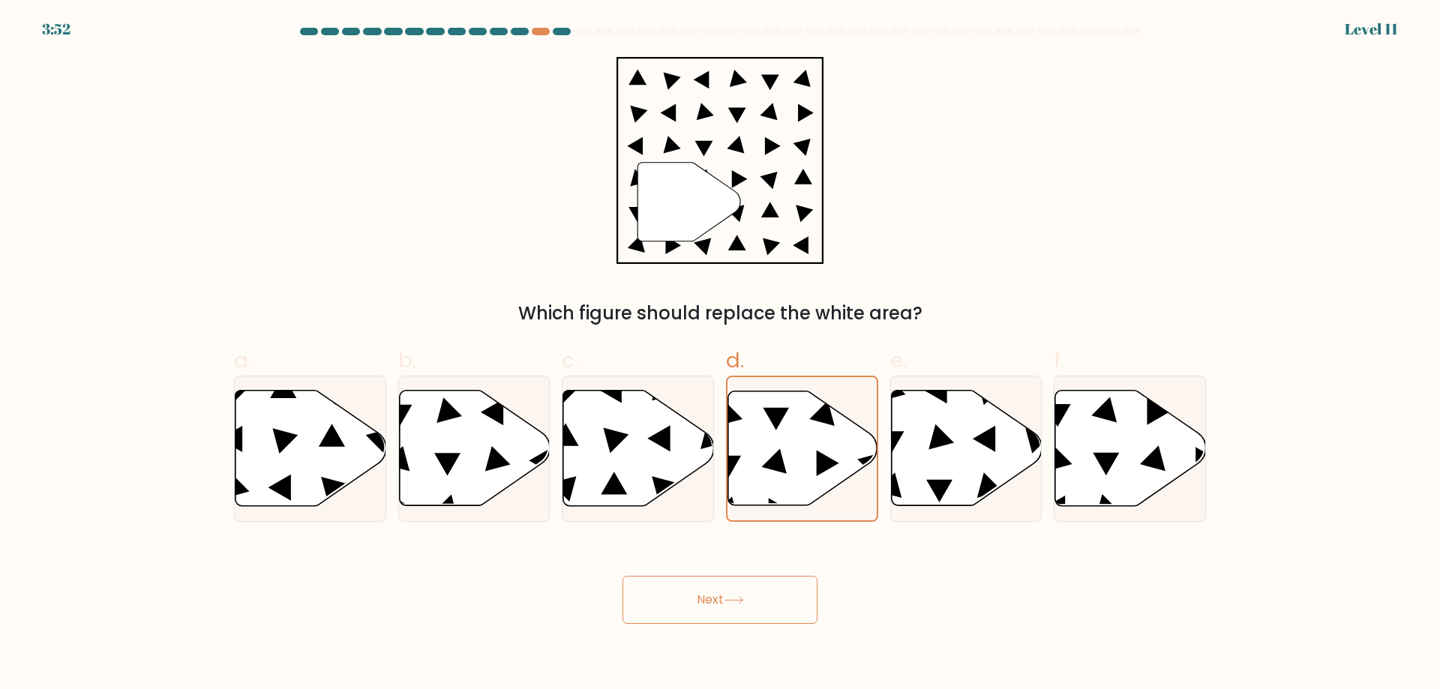  Describe the element at coordinates (899, 360) in the screenshot. I see `span: e.` at that location.